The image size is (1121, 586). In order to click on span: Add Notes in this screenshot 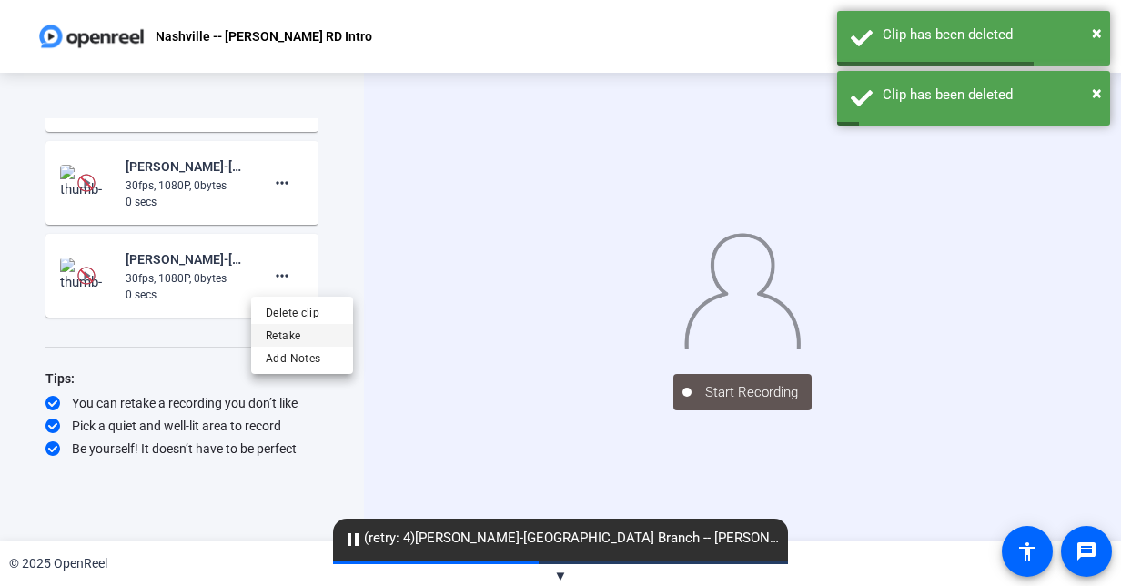, I will do `click(302, 358)`.